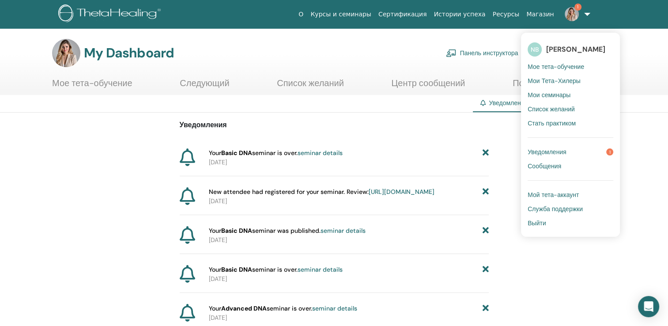 The height and width of the screenshot is (326, 668). Describe the element at coordinates (540, 14) in the screenshot. I see `a: Магазин` at that location.